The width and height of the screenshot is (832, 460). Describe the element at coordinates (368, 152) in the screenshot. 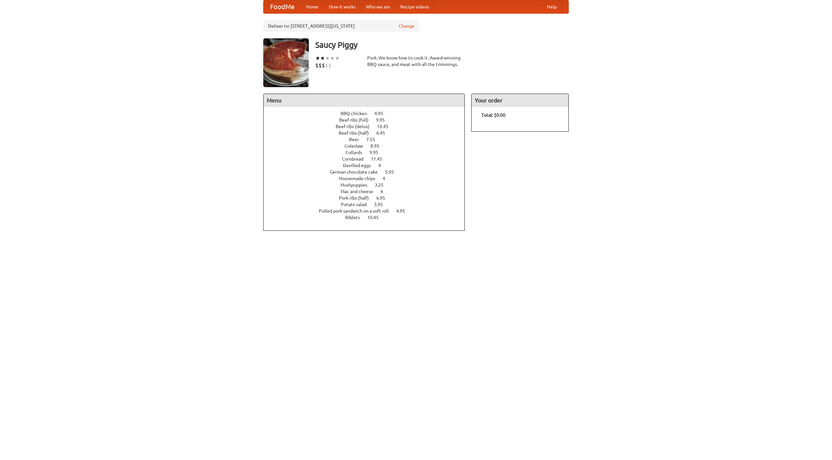

I see `a: Collards 9.95` at that location.